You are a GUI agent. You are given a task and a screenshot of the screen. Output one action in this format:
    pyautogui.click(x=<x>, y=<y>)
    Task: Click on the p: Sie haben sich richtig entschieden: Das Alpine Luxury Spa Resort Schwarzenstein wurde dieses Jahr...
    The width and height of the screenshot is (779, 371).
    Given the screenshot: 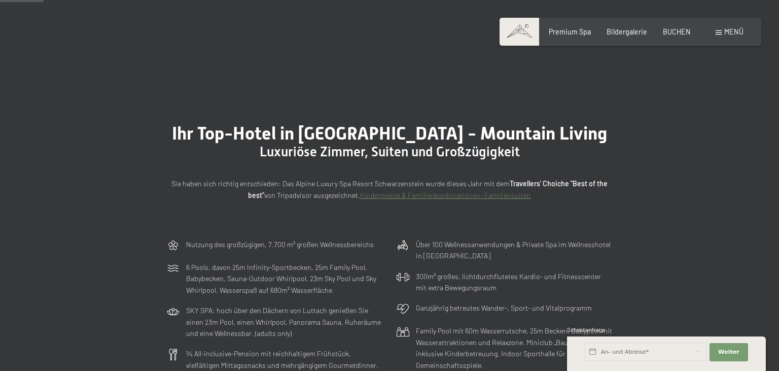 What is the action you would take?
    pyautogui.click(x=390, y=189)
    